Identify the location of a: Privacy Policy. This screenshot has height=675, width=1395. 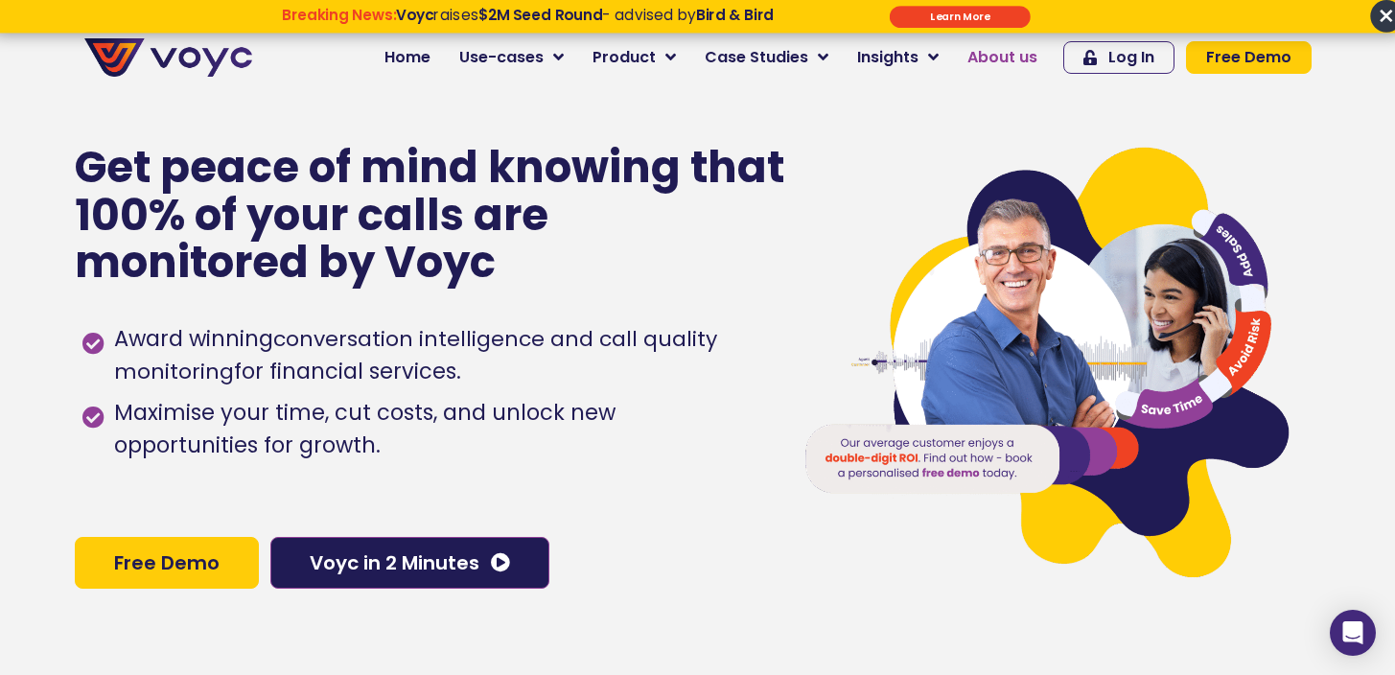
(440, 408).